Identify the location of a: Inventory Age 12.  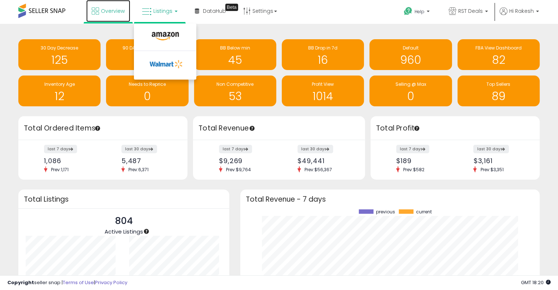
(59, 91).